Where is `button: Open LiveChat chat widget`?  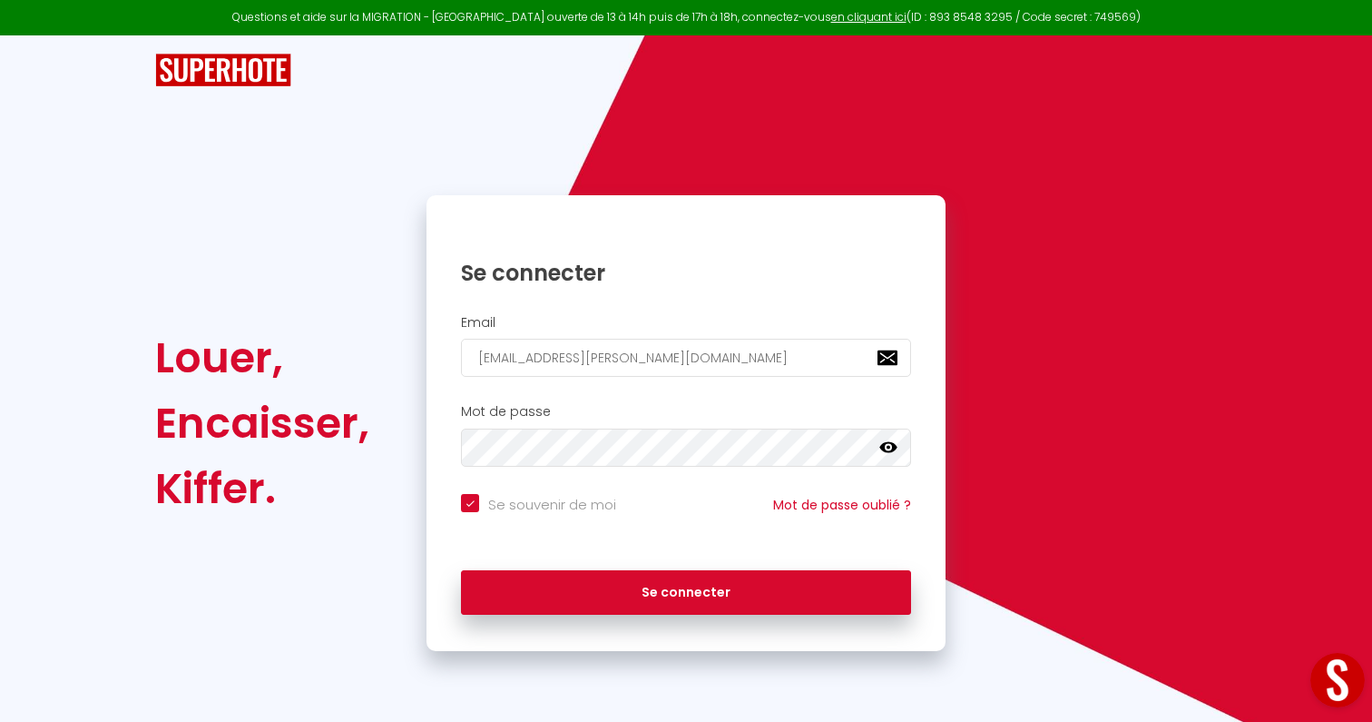 button: Open LiveChat chat widget is located at coordinates (42, 34).